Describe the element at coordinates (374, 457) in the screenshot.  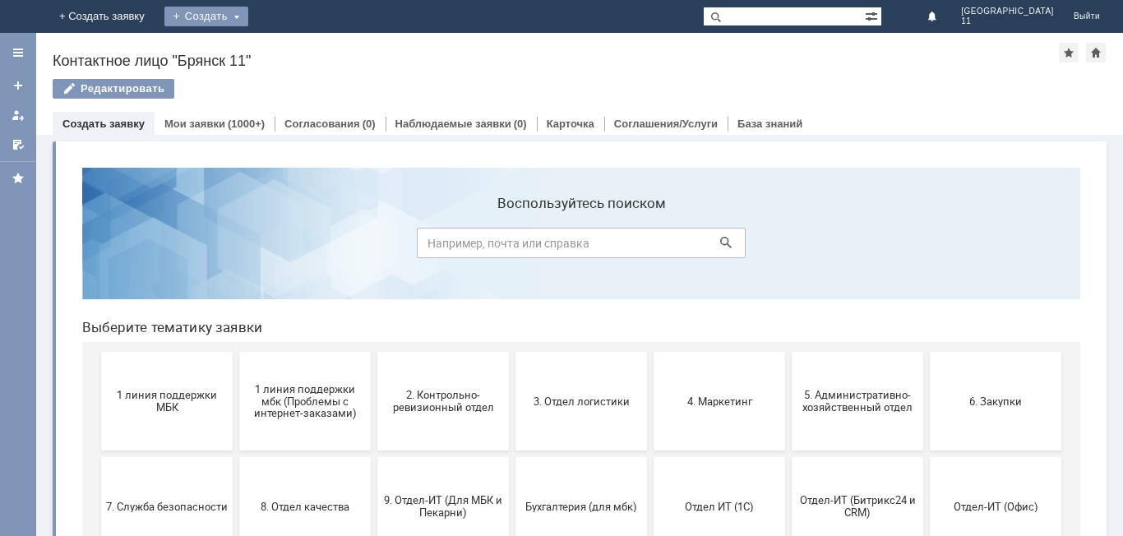
I see `button: Это соглашение не активно!` at that location.